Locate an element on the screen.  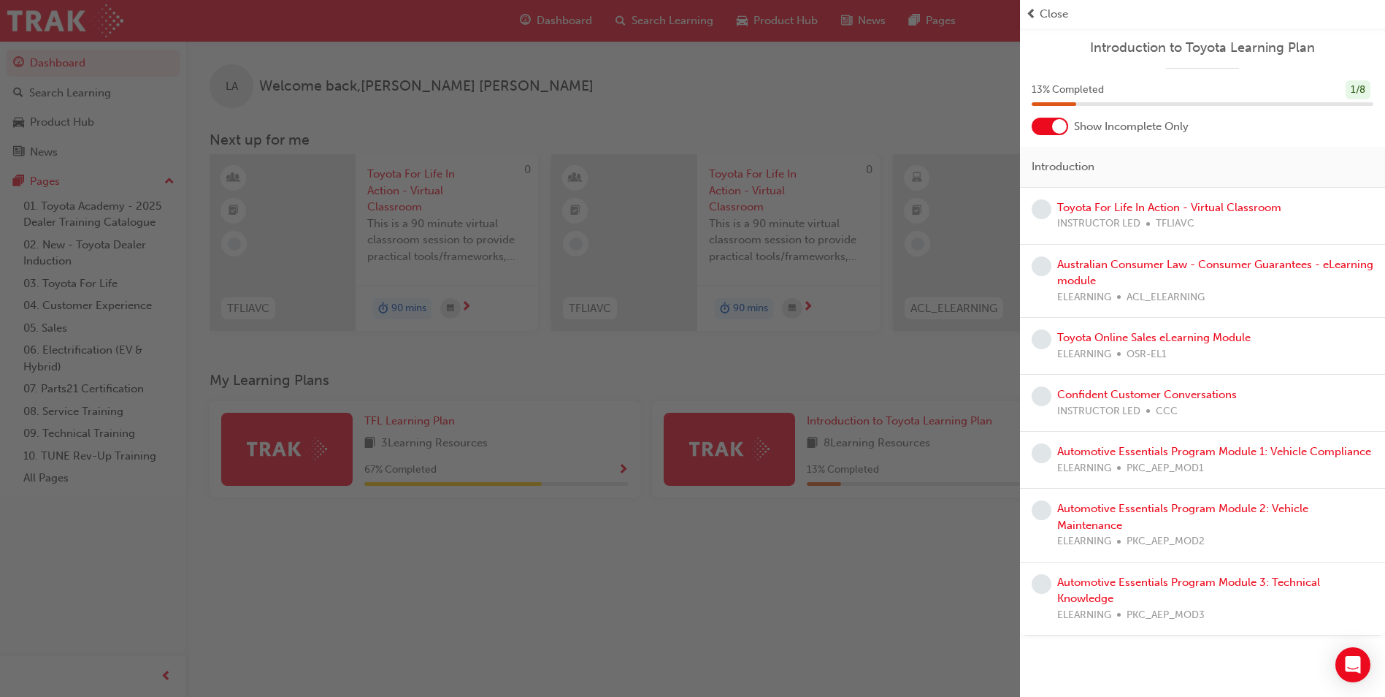
a: Toyota For Life In Action - Virtual Classroom is located at coordinates (1169, 207).